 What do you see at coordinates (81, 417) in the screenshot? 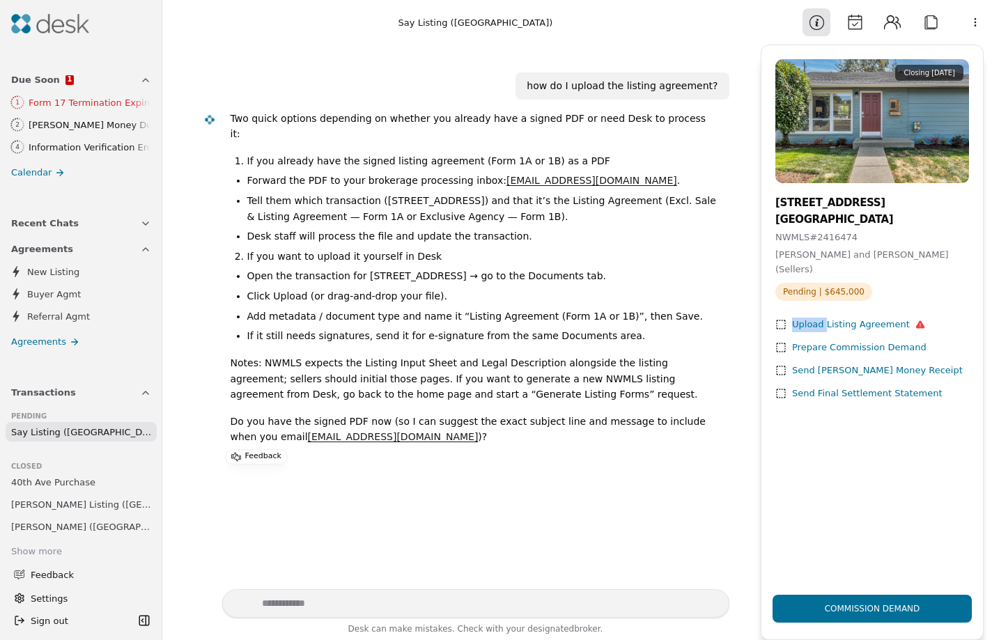
I see `div: Pending` at bounding box center [81, 417].